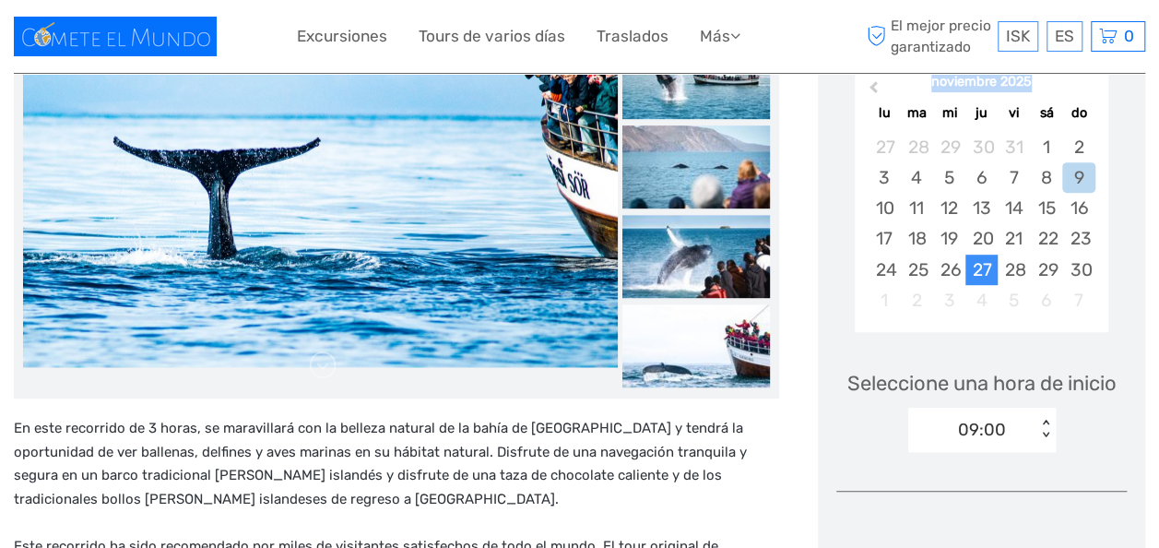 Image resolution: width=1159 pixels, height=548 pixels. Describe the element at coordinates (1128, 36) in the screenshot. I see `span: 0` at that location.